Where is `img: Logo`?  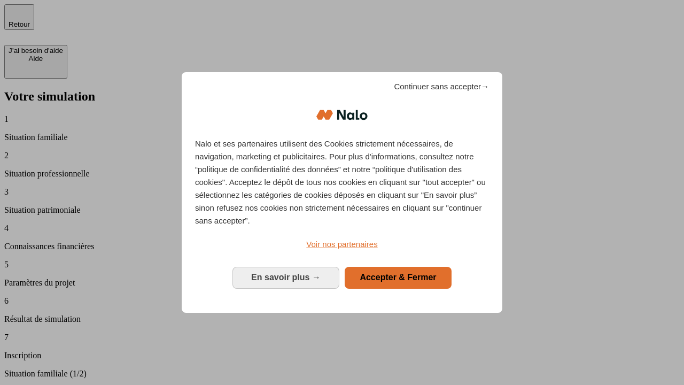
img: Logo is located at coordinates (342, 115).